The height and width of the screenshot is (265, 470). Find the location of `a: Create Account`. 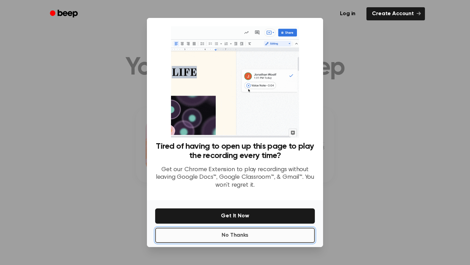

a: Create Account is located at coordinates (396, 14).